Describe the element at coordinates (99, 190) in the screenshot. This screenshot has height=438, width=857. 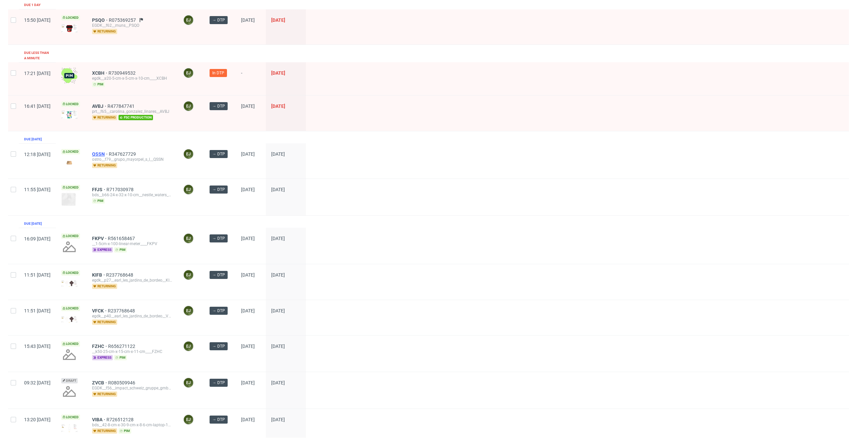
I see `span: FFJS` at that location.